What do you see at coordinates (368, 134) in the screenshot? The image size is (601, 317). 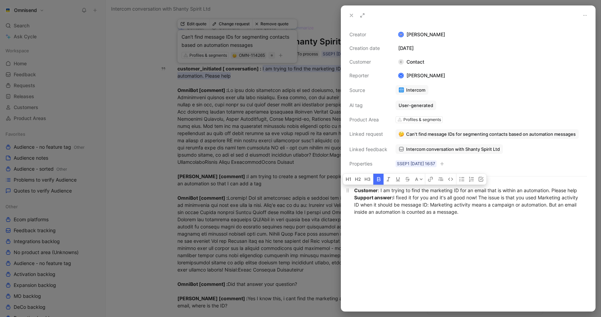 I see `div: Linked request` at bounding box center [368, 134].